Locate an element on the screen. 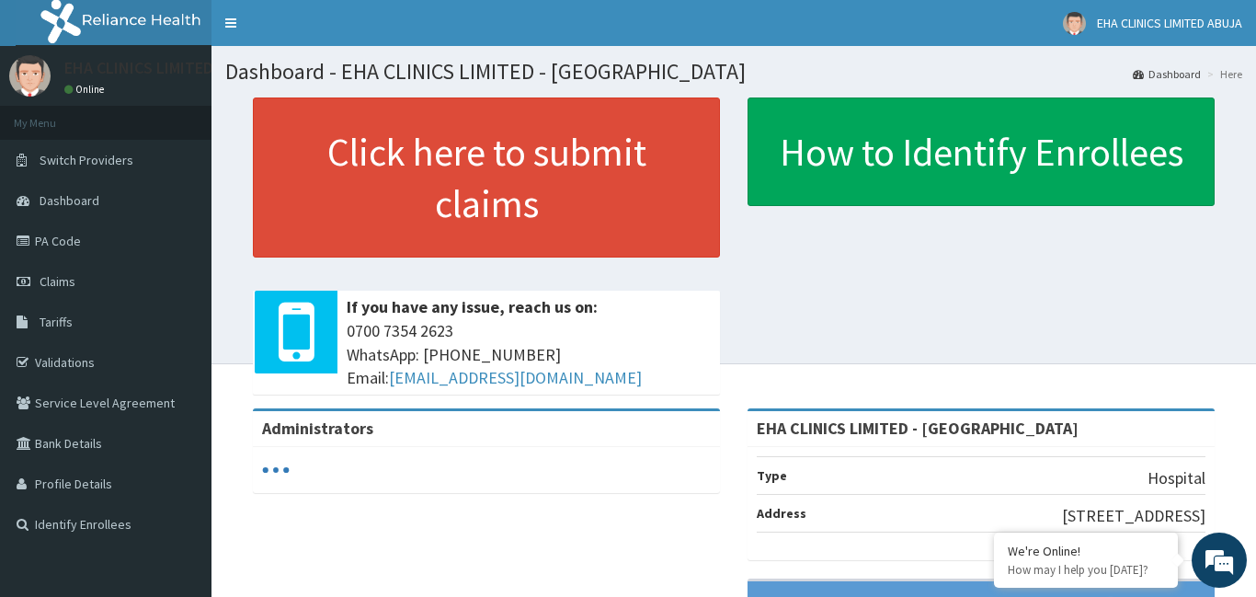 This screenshot has height=597, width=1256. b: If you have any issue, reach us on: is located at coordinates (472, 306).